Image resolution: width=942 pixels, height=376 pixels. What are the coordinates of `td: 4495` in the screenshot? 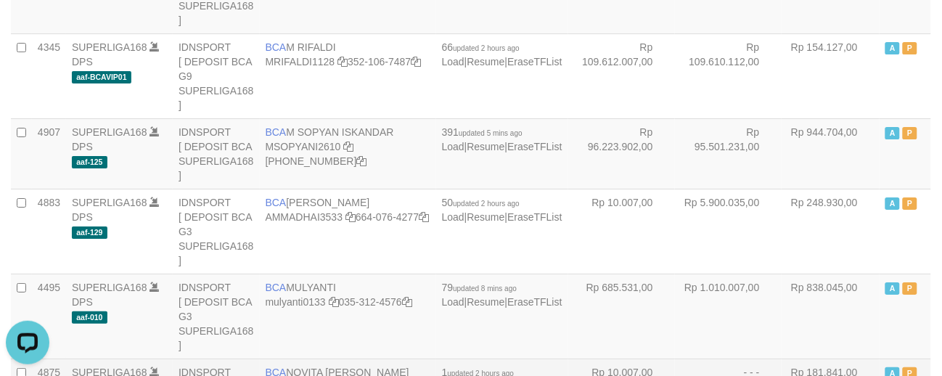 It's located at (49, 316).